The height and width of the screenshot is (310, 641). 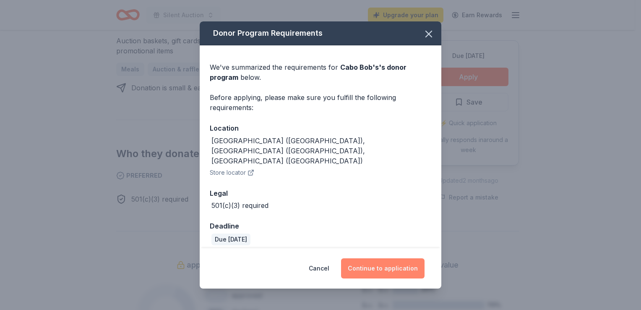 I want to click on div: Donor Program Requirements, so click(x=321, y=33).